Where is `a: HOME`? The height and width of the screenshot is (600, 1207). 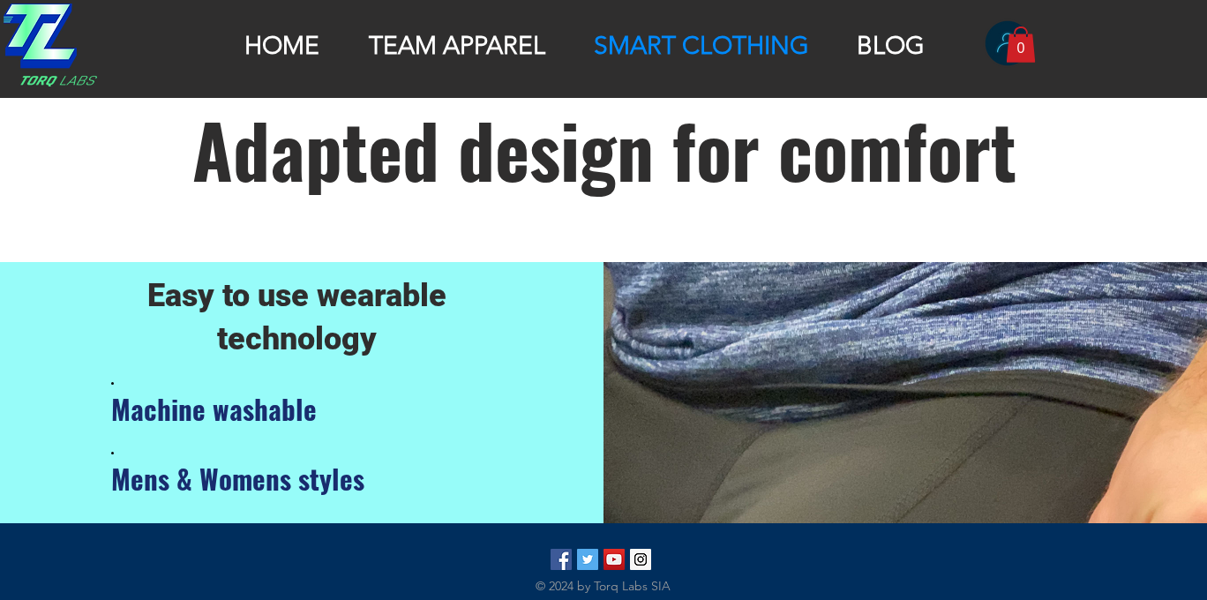
a: HOME is located at coordinates (281, 43).